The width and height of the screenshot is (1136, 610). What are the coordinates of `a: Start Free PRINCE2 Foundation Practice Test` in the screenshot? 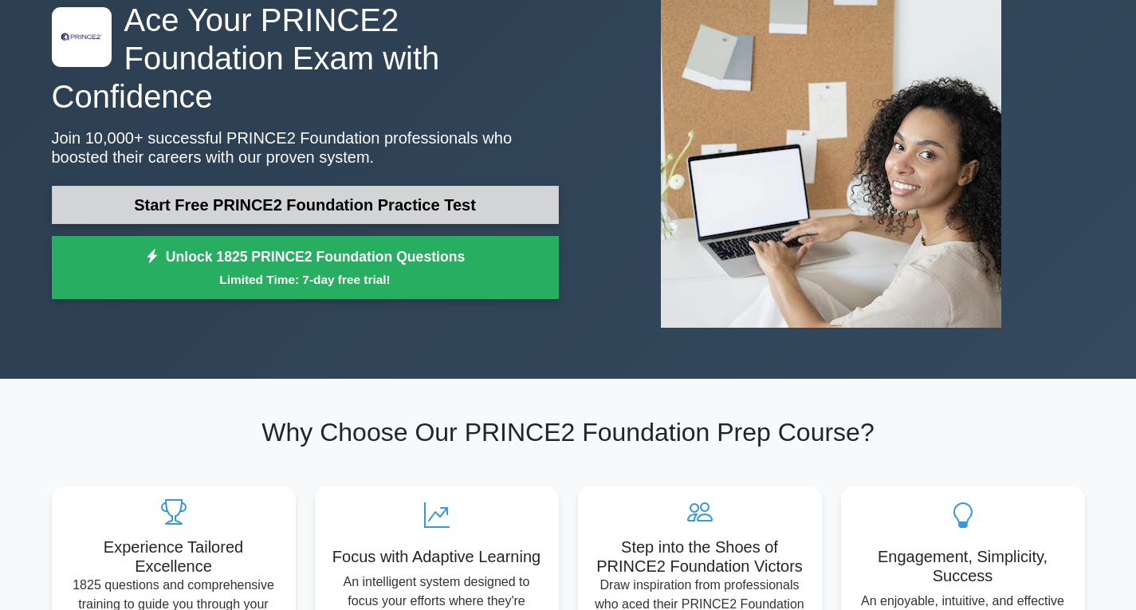 It's located at (305, 205).